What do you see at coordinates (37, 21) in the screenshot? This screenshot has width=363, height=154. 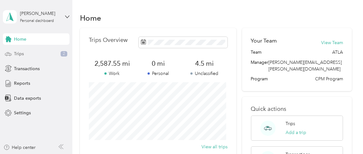 I see `div: Personal dashboard` at bounding box center [37, 21].